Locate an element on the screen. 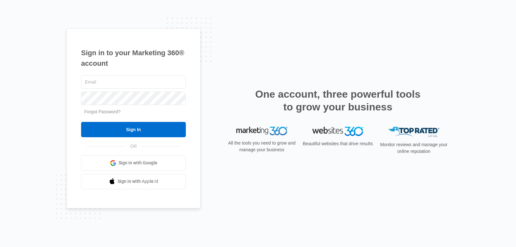 The width and height of the screenshot is (516, 247). h1: Sign in to your Marketing 360® account is located at coordinates (134, 58).